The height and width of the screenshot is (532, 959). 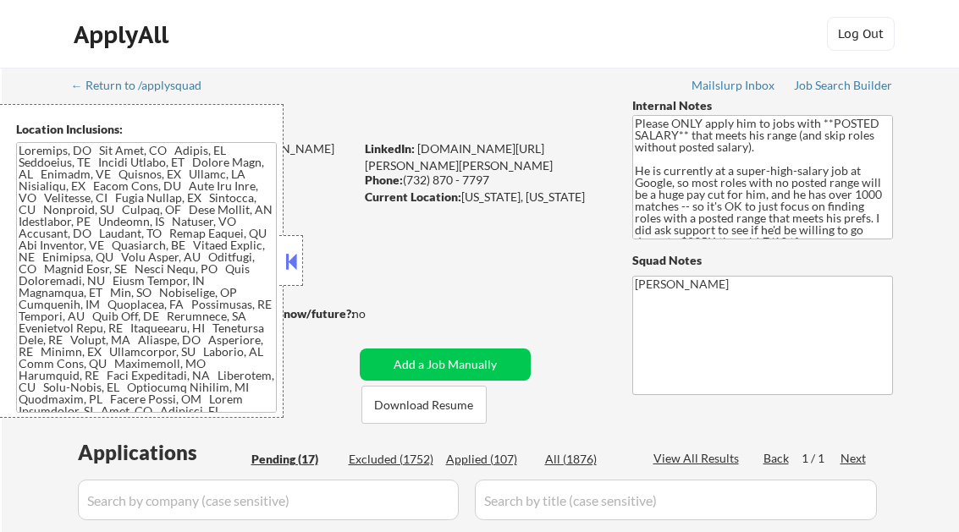 What do you see at coordinates (124, 35) in the screenshot?
I see `div: ApplyAll` at bounding box center [124, 35].